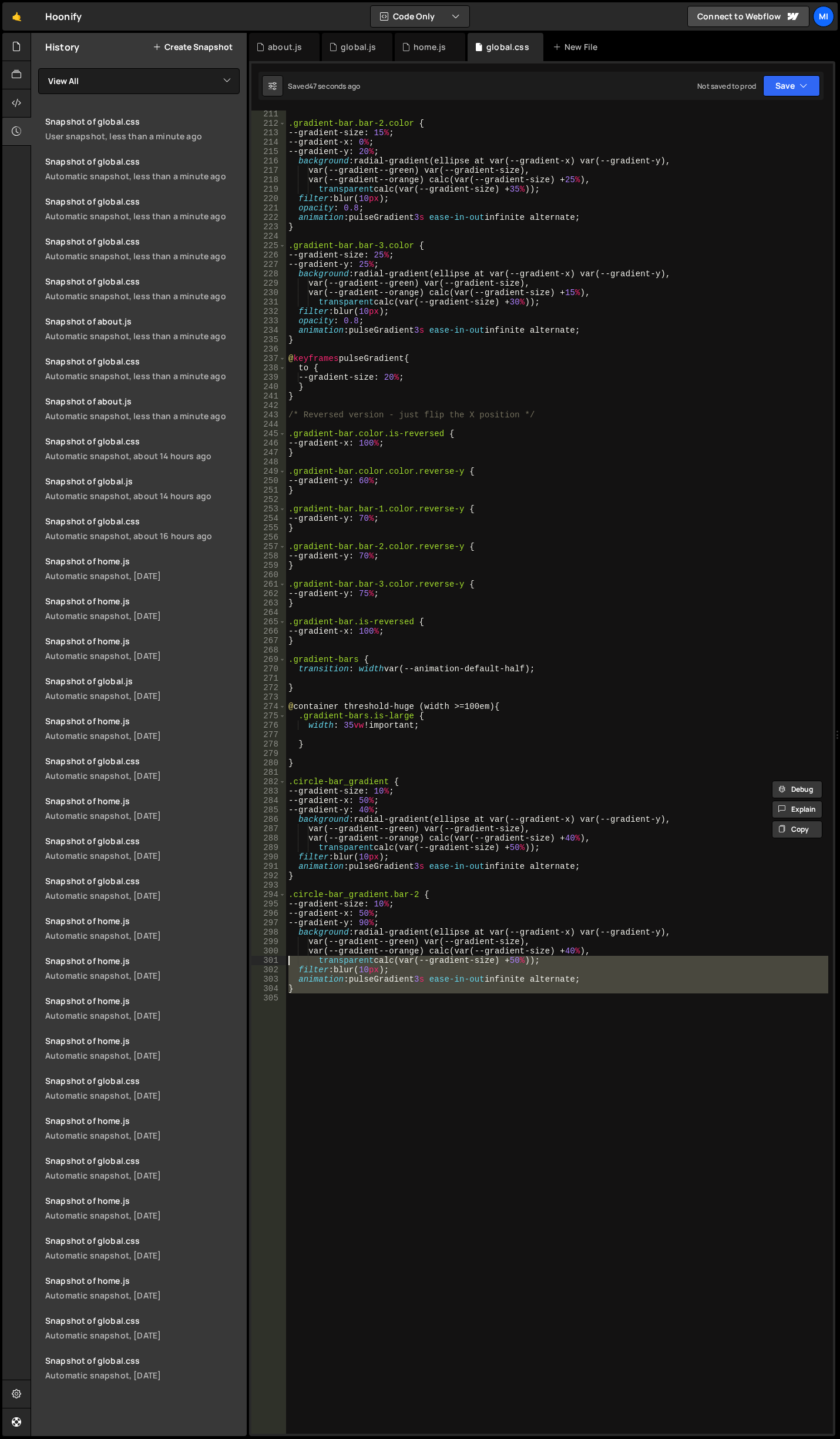 The image size is (840, 1439). What do you see at coordinates (268, 114) in the screenshot?
I see `div: 211` at bounding box center [268, 114].